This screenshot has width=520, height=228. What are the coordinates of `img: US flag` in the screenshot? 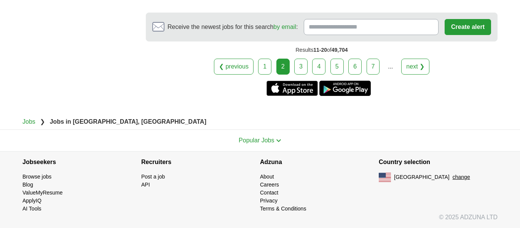 It's located at (385, 177).